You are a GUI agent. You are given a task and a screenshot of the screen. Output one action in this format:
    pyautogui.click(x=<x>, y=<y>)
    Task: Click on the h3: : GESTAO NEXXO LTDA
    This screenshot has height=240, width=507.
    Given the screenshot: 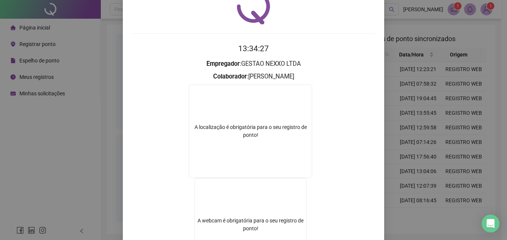 What is the action you would take?
    pyautogui.click(x=253, y=64)
    